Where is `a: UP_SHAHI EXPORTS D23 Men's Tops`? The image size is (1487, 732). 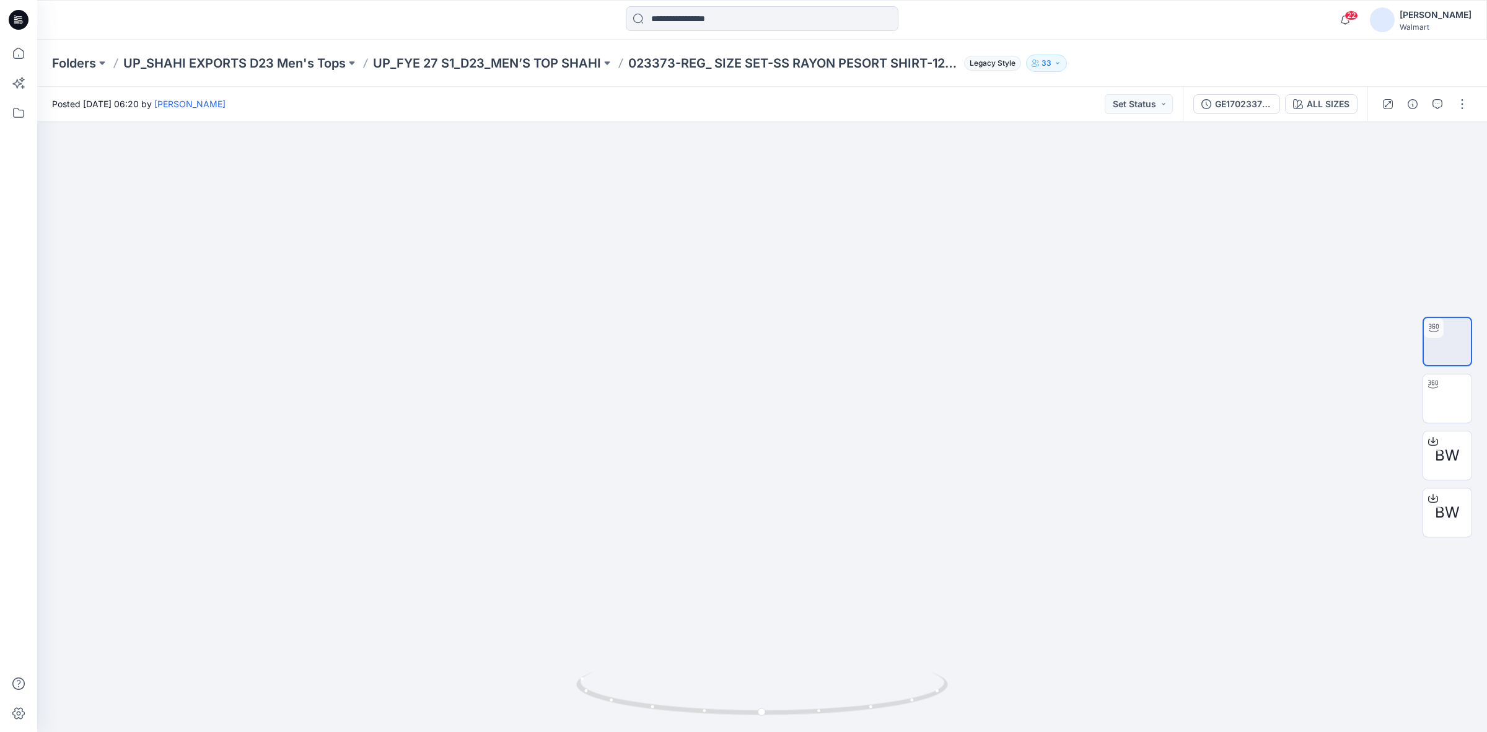 a: UP_SHAHI EXPORTS D23 Men's Tops is located at coordinates (234, 63).